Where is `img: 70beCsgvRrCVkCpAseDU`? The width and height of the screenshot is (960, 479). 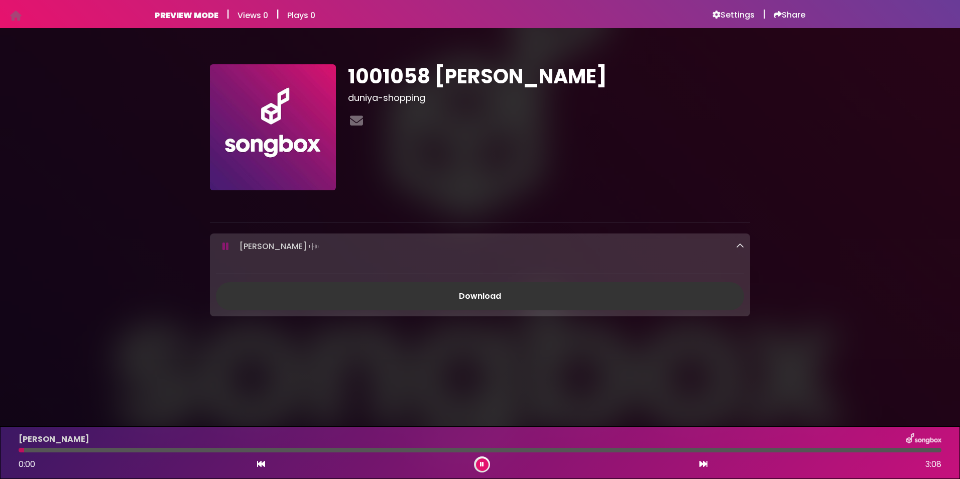
img: 70beCsgvRrCVkCpAseDU is located at coordinates (273, 127).